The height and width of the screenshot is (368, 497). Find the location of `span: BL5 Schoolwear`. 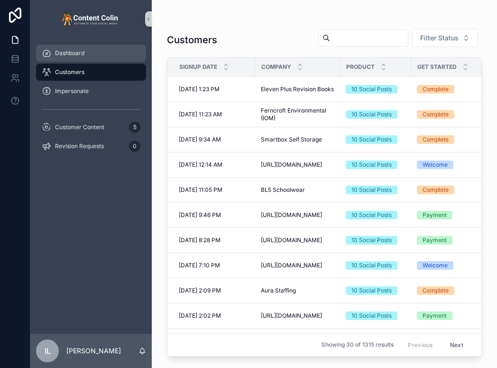

span: BL5 Schoolwear is located at coordinates (283, 190).